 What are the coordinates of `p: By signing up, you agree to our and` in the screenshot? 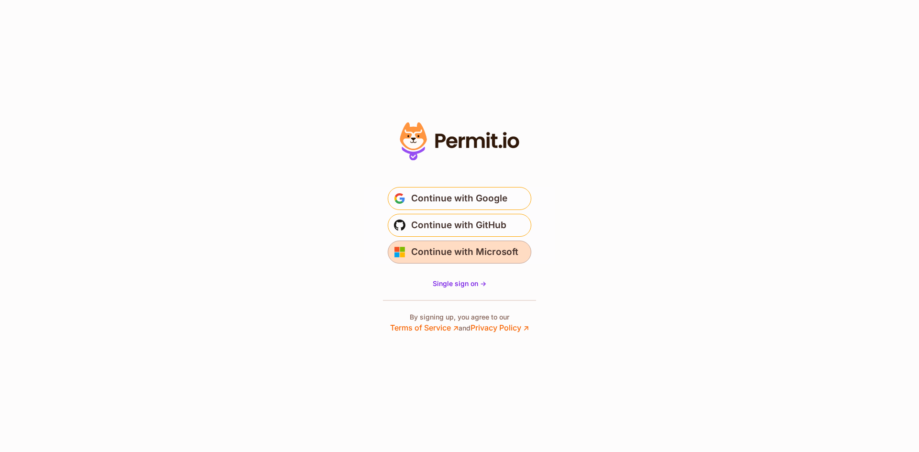 It's located at (459, 323).